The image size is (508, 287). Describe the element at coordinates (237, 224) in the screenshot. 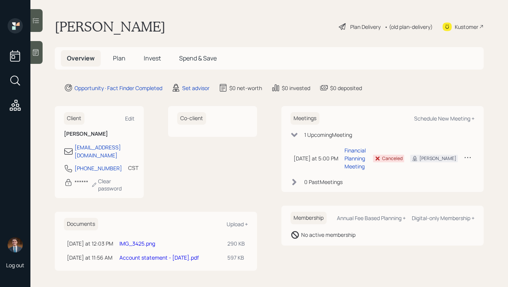

I see `div: Upload +` at that location.